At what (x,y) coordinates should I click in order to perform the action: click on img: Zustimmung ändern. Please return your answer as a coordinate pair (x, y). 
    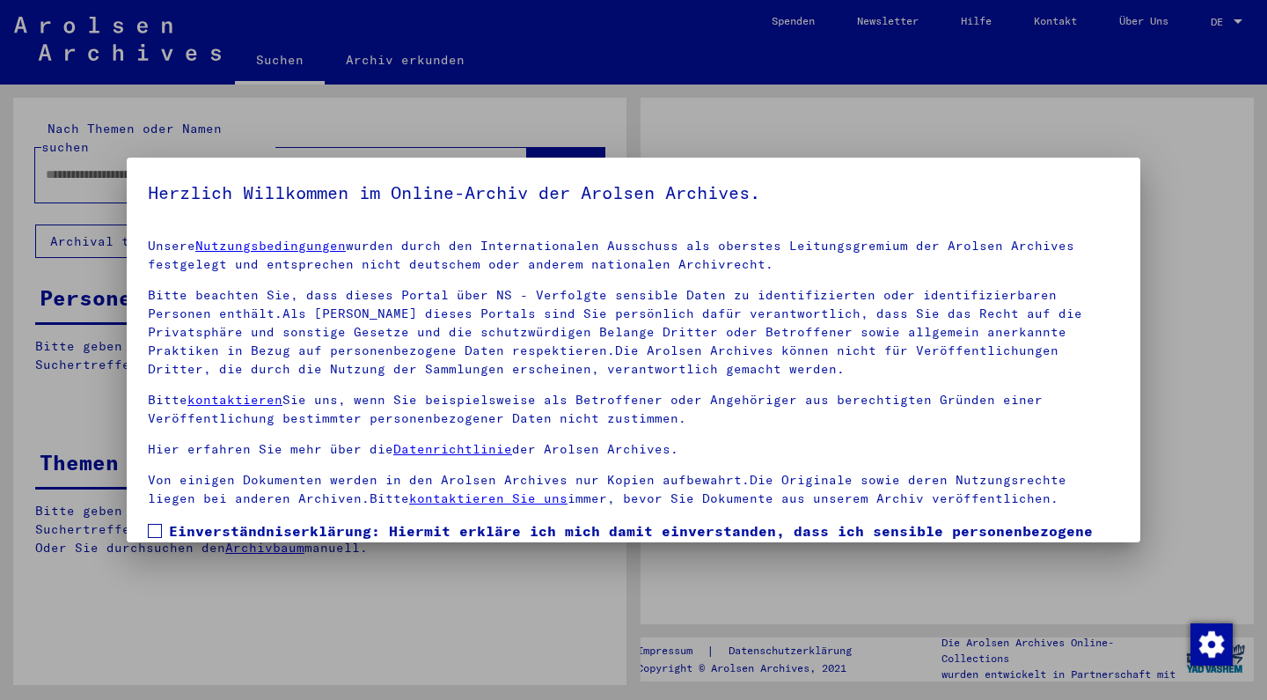
    Looking at the image, I should click on (1212, 644).